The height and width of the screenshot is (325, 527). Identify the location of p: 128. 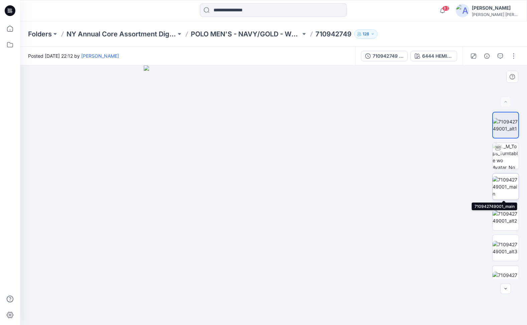
(366, 34).